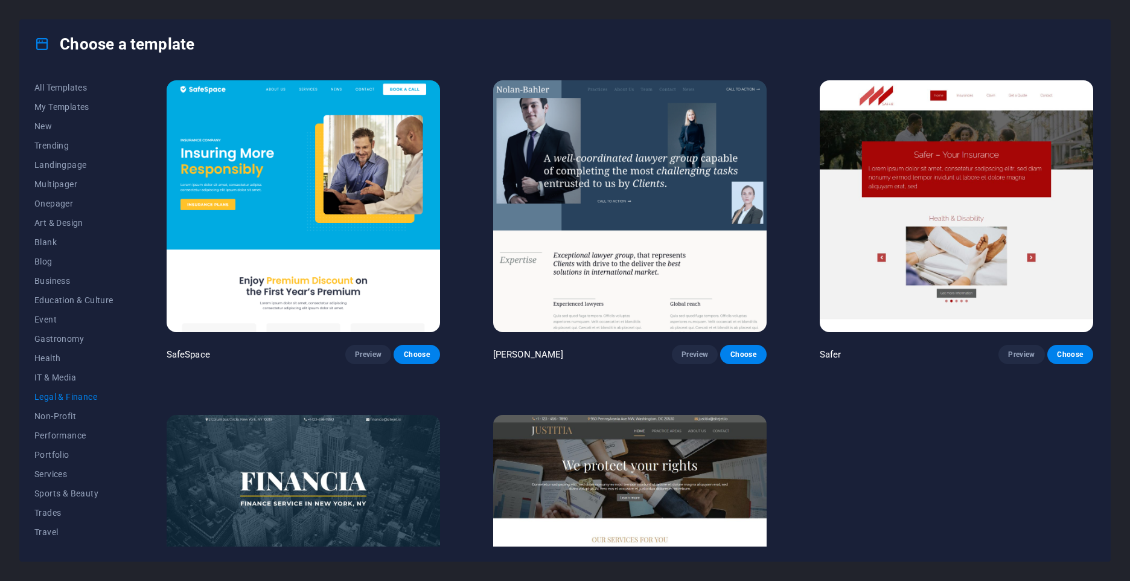 The width and height of the screenshot is (1130, 581). I want to click on span: Gastronomy, so click(74, 339).